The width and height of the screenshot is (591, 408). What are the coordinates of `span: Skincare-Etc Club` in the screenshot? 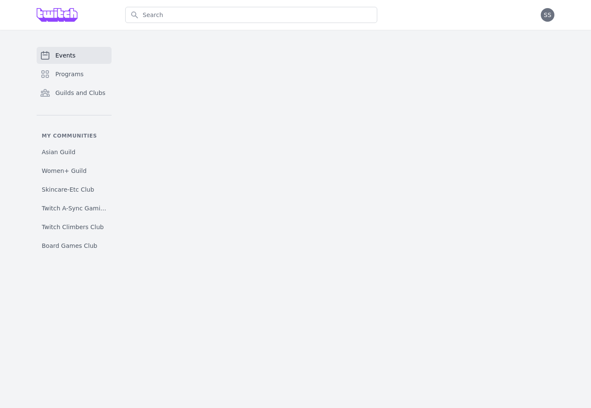 It's located at (68, 190).